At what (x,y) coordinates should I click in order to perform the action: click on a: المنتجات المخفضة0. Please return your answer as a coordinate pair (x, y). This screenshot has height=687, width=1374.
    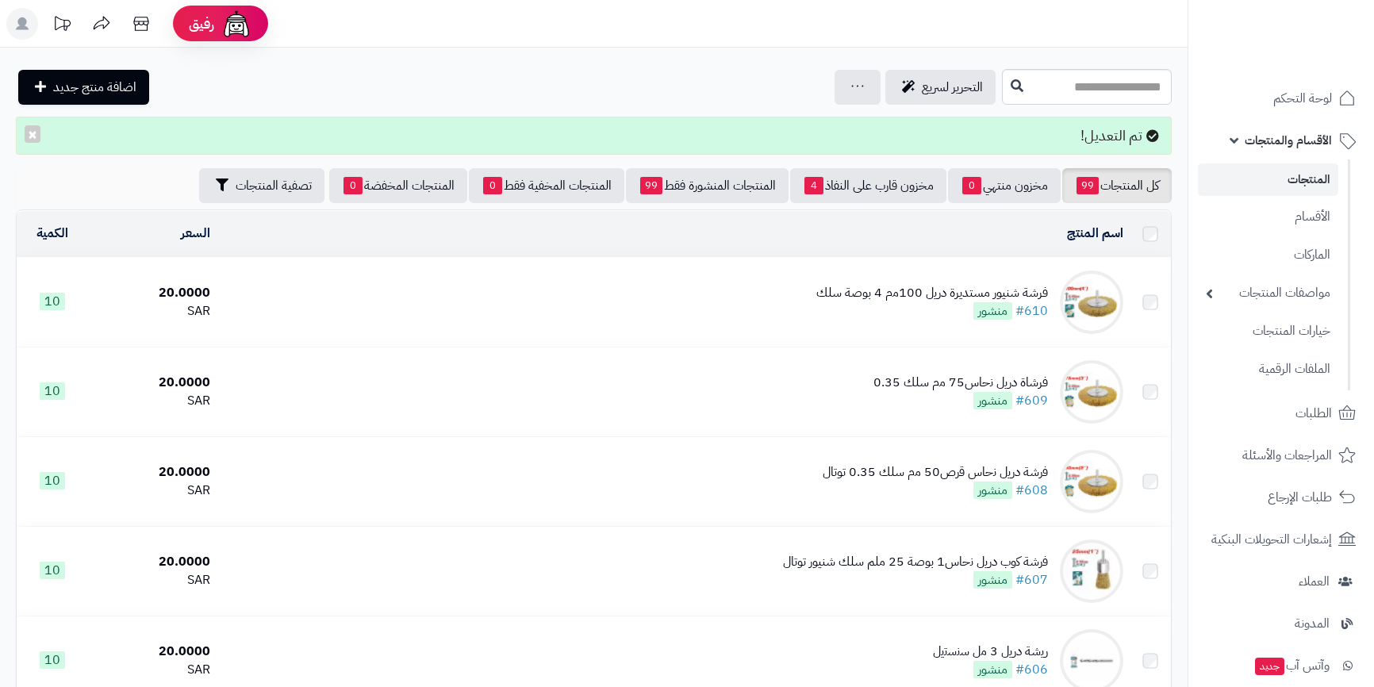
    Looking at the image, I should click on (398, 186).